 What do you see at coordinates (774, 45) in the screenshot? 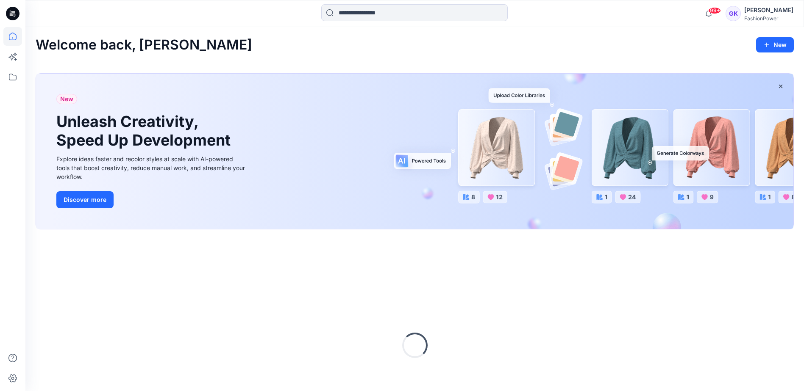
I see `button: New` at bounding box center [774, 45].